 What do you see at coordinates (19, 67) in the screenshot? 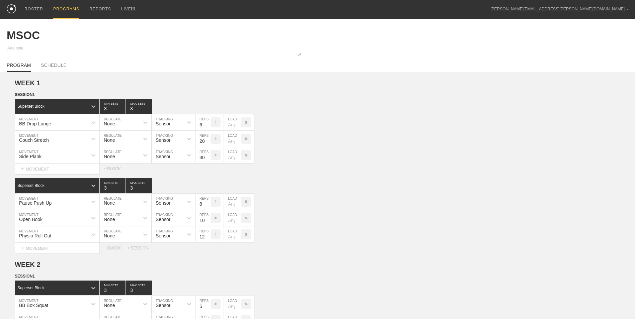
I see `a: PROGRAM` at bounding box center [19, 67].